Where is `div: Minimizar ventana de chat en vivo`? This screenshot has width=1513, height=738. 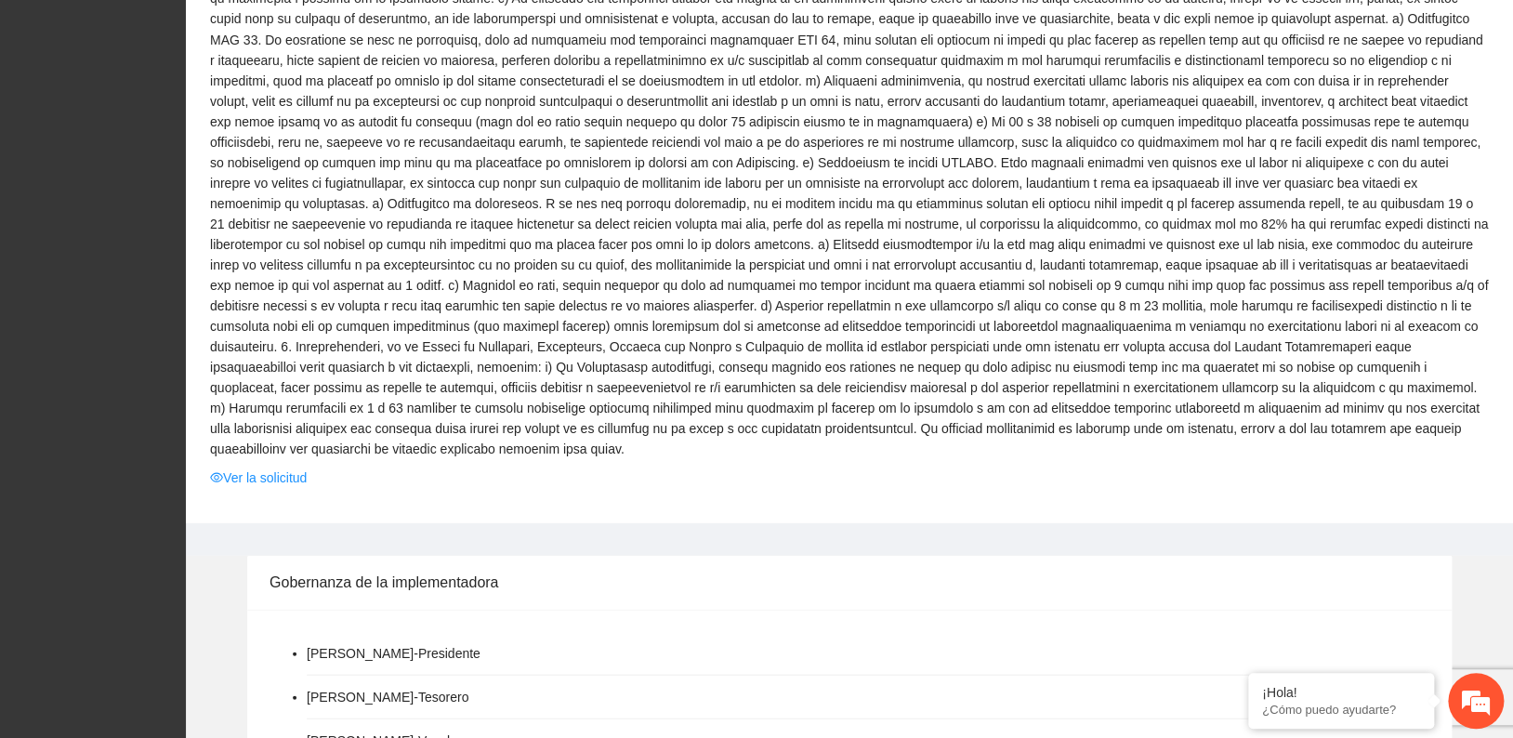 div: Minimizar ventana de chat en vivo is located at coordinates (327, 32).